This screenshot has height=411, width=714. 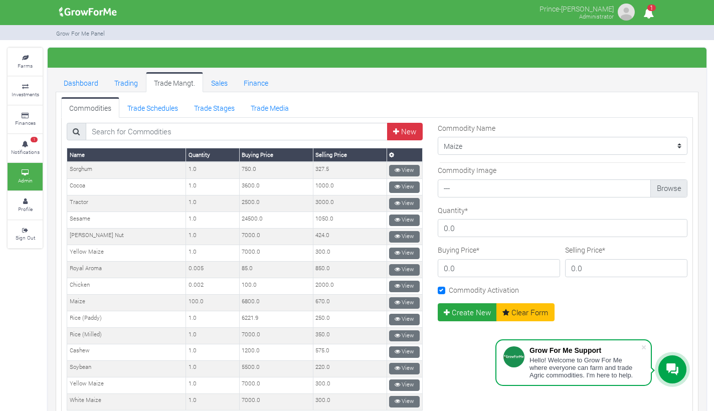 I want to click on a: Finance, so click(x=256, y=82).